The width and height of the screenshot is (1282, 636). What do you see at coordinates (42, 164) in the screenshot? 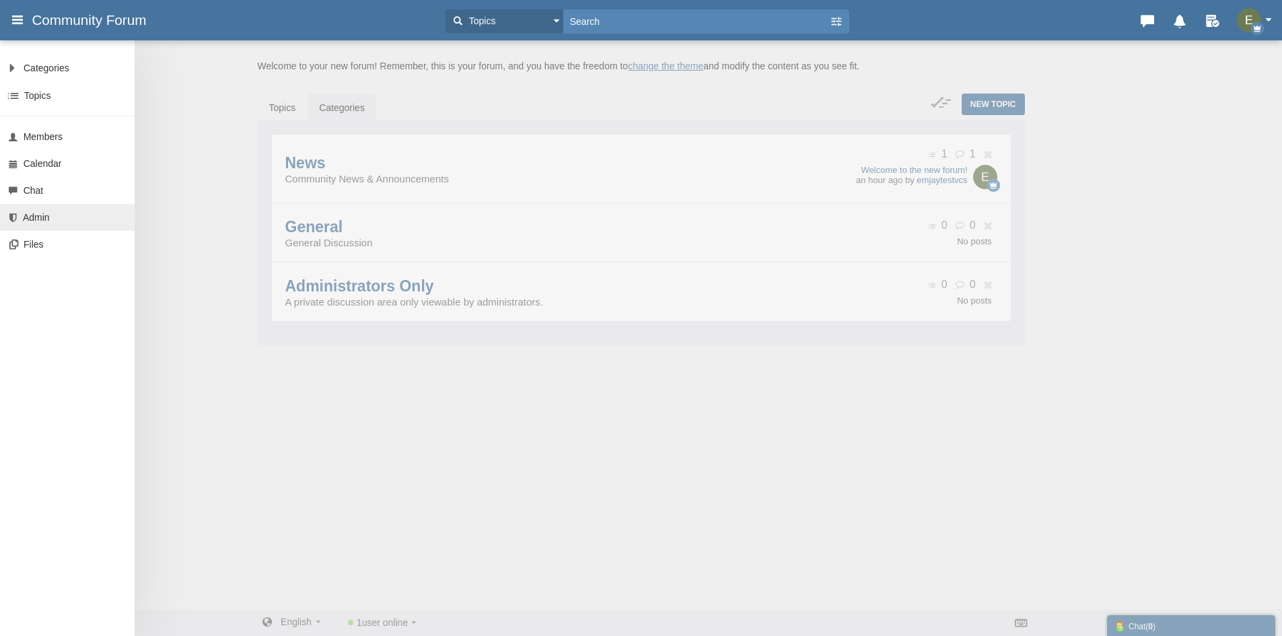
I see `span: Calendar` at bounding box center [42, 164].